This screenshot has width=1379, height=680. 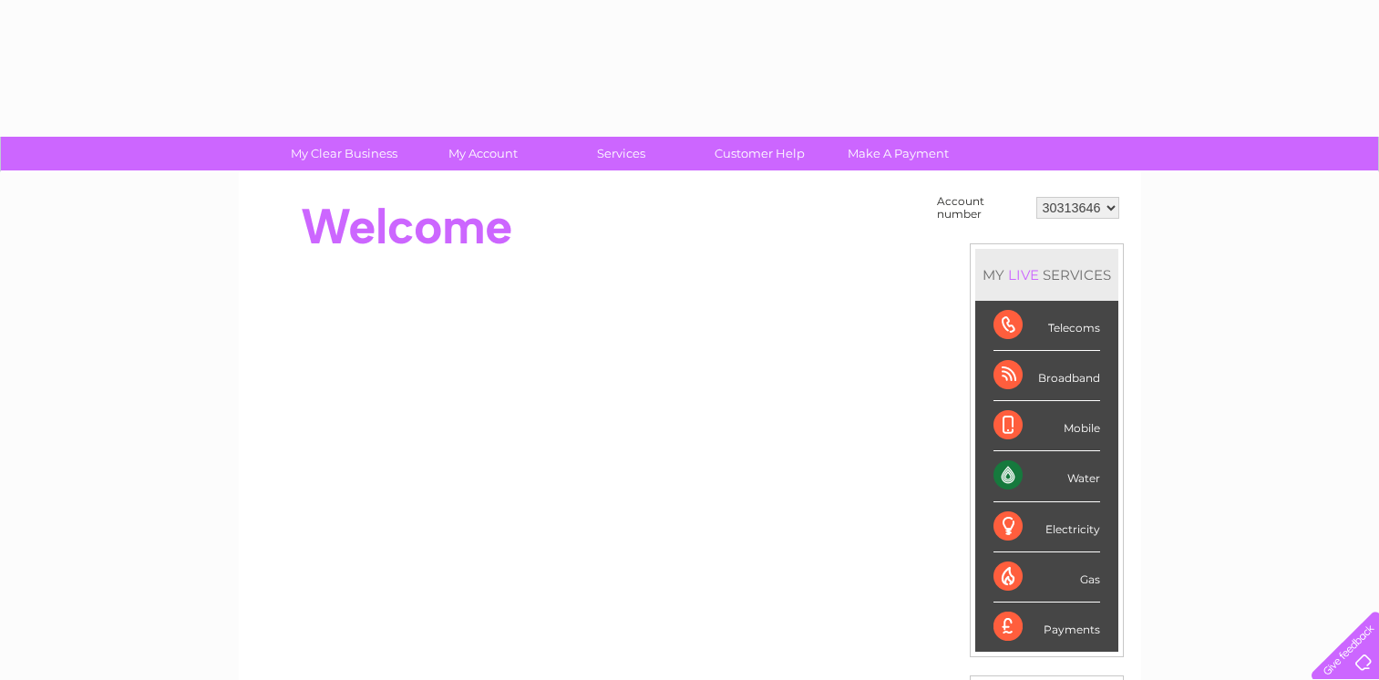 I want to click on a: My Clear Business, so click(x=344, y=153).